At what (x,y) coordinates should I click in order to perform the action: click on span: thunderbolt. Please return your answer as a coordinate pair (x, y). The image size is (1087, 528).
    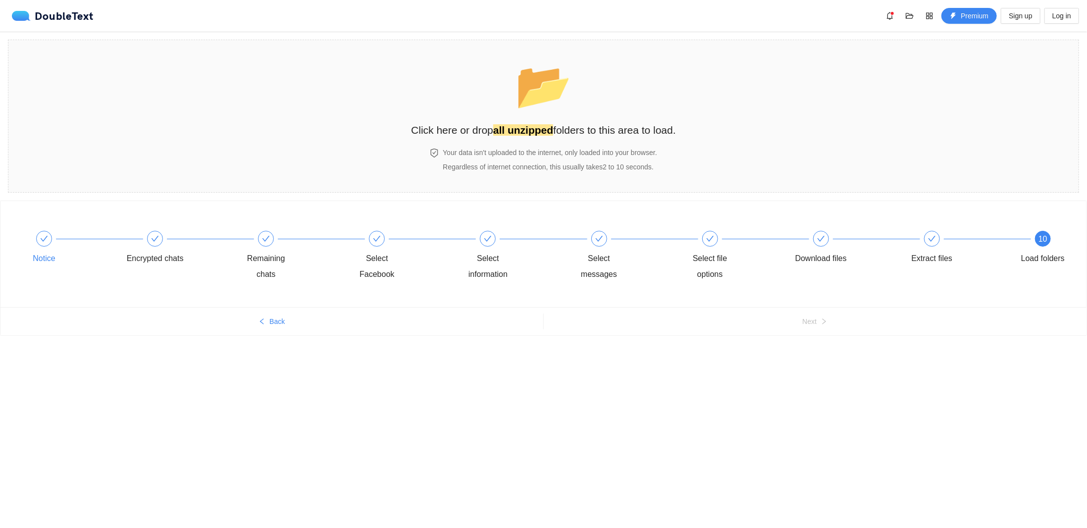
    Looking at the image, I should click on (954, 16).